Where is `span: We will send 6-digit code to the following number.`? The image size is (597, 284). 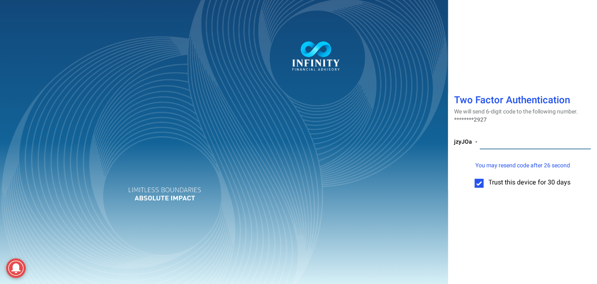 span: We will send 6-digit code to the following number. is located at coordinates (515, 111).